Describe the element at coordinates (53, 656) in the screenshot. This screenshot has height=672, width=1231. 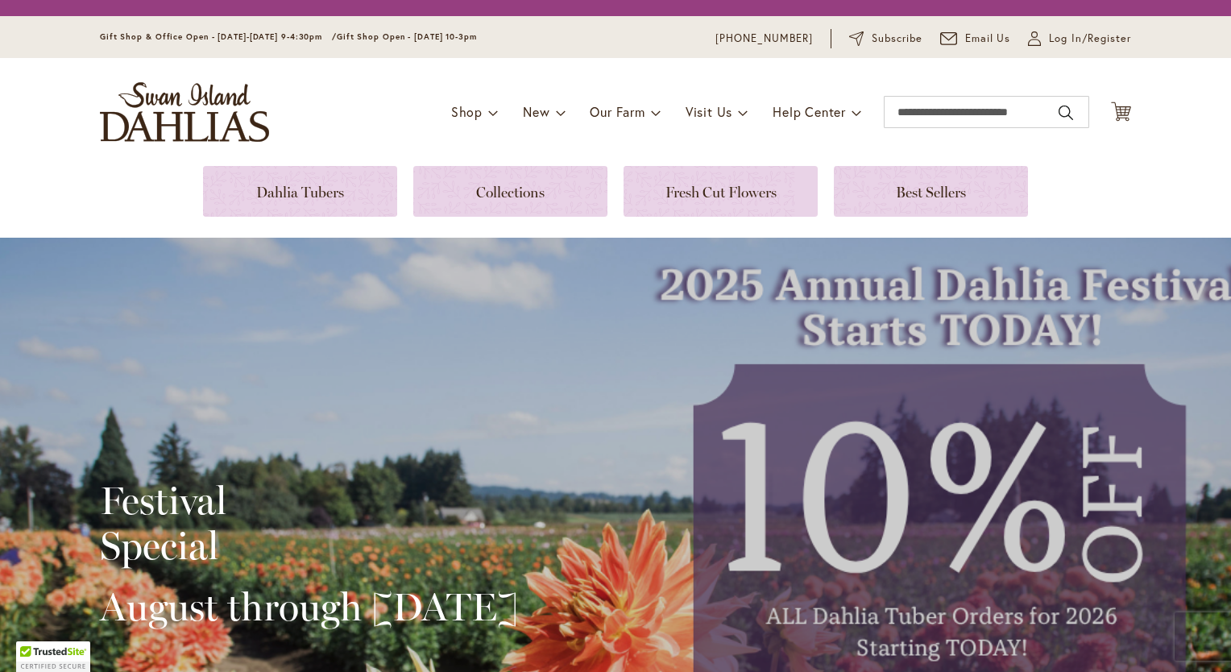
I see `div: TrustedSite Certified` at that location.